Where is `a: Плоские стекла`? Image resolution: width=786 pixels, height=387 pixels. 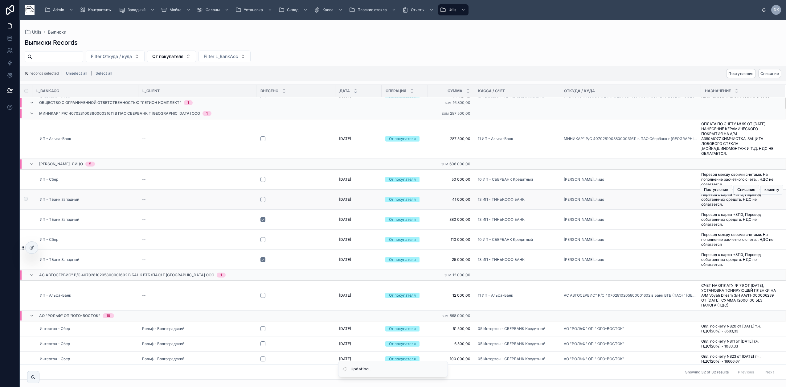
a: Плоские стекла is located at coordinates (373, 10).